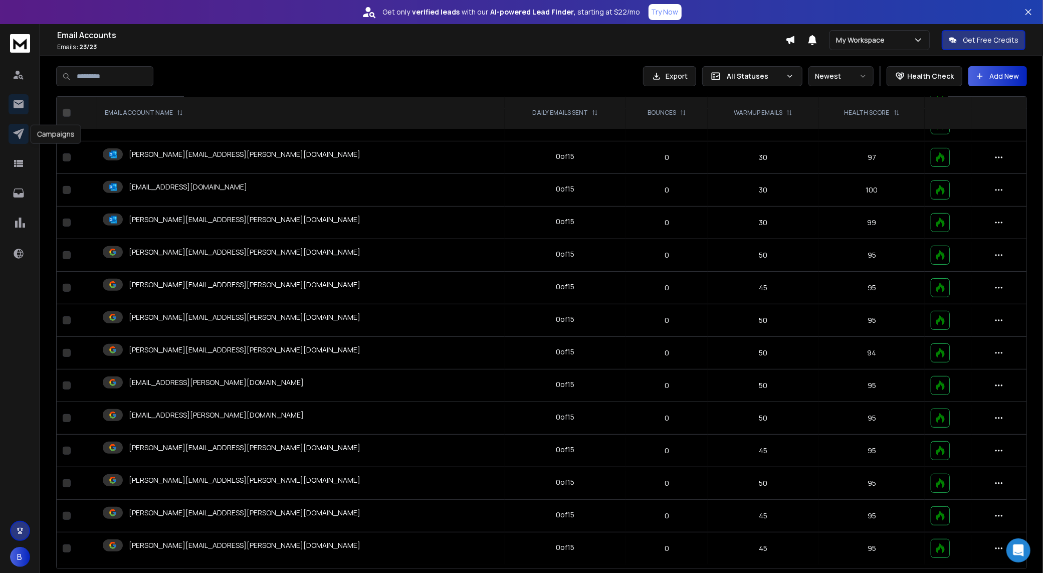 This screenshot has width=1043, height=573. I want to click on p: Try Now, so click(665, 12).